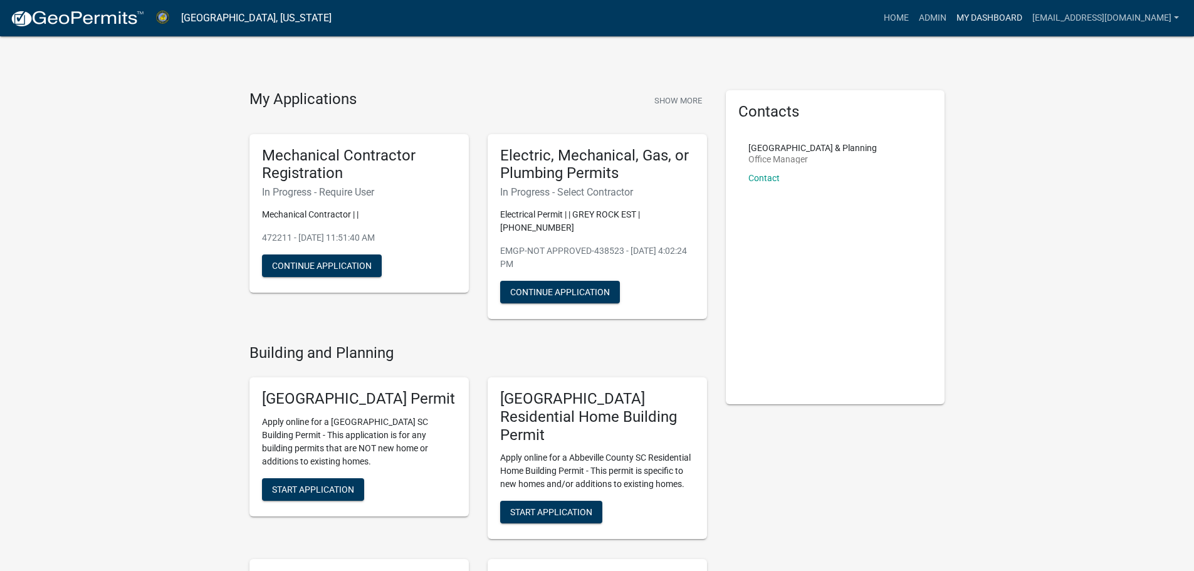 The height and width of the screenshot is (571, 1194). I want to click on img: Abbeville County, South Carolina, so click(162, 18).